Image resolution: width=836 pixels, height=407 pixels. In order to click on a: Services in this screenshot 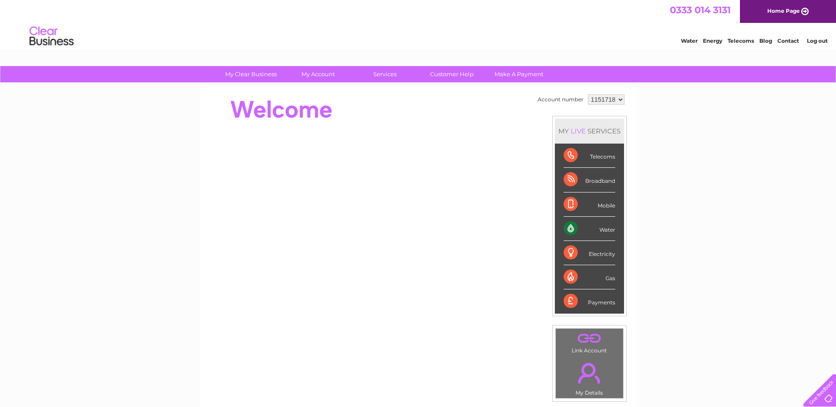, I will do `click(385, 74)`.